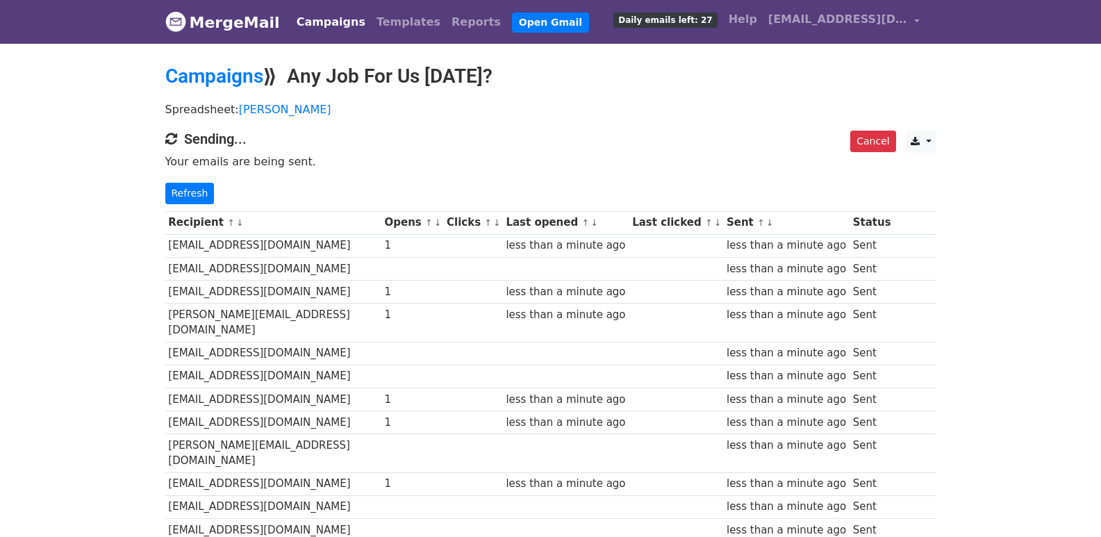  I want to click on th: Last opened, so click(566, 222).